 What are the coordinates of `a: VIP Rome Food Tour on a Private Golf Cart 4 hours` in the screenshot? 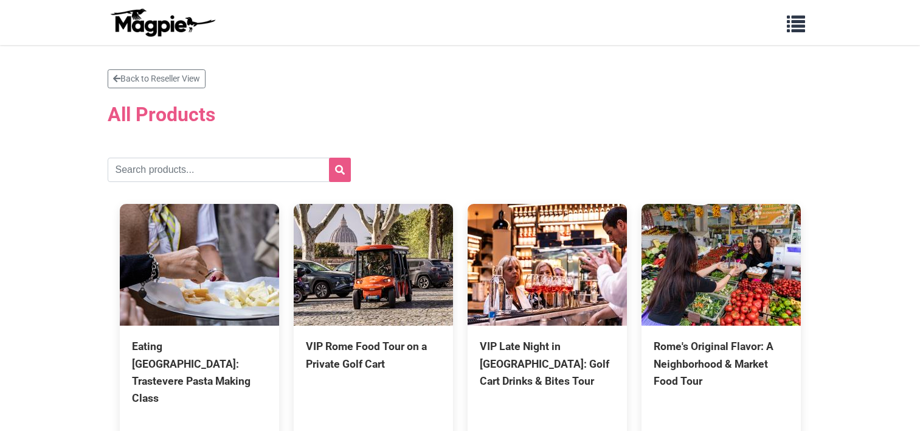 It's located at (373, 315).